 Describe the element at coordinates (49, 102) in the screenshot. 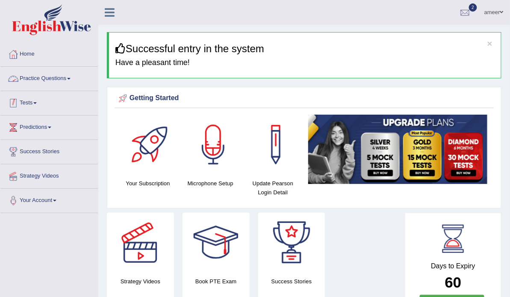

I see `a: Tests` at that location.